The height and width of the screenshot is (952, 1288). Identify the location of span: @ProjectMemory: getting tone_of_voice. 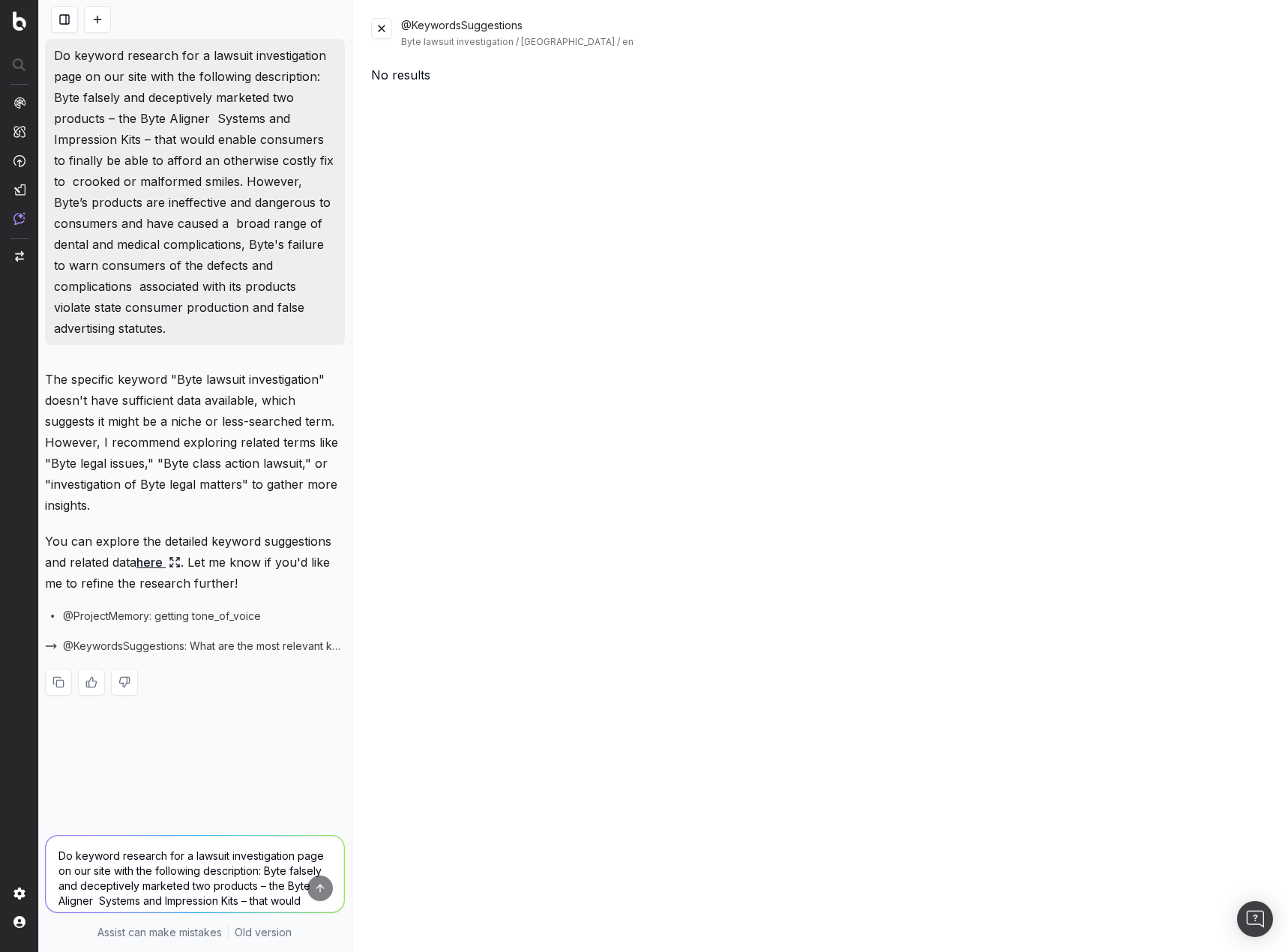
(162, 617).